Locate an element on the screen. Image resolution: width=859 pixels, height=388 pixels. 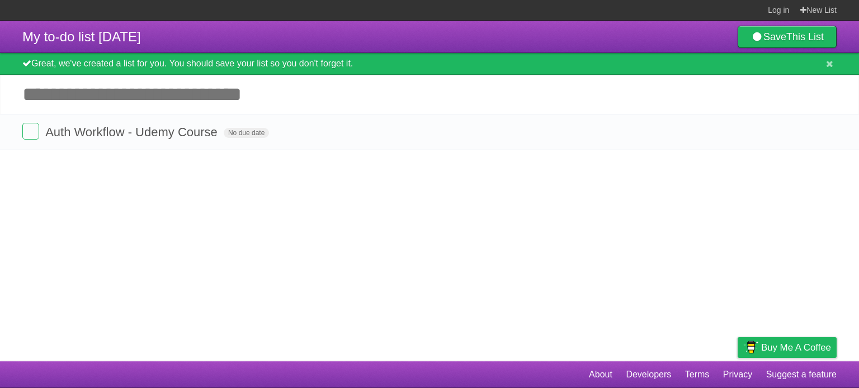
span: Auth Workflow - Udemy Course is located at coordinates (132, 132).